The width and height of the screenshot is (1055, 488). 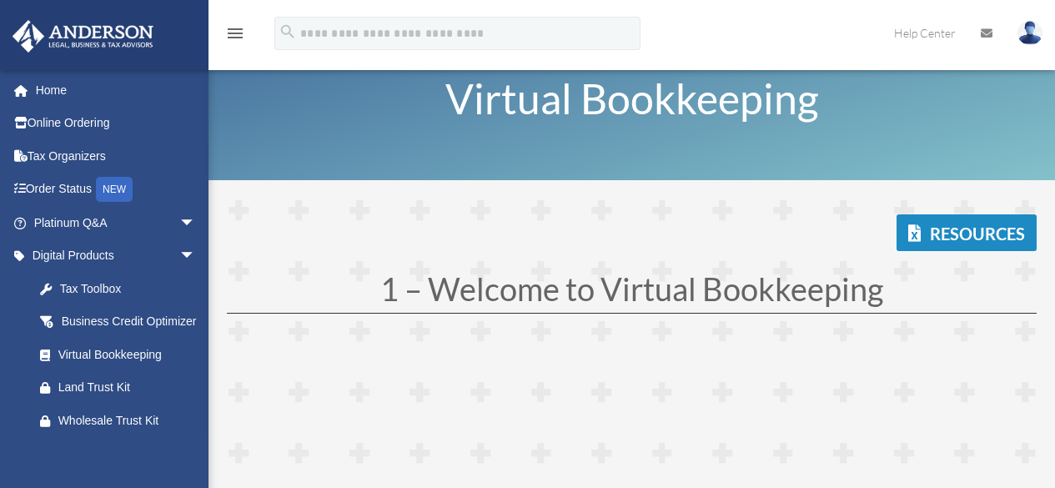 I want to click on a: Online Ordering, so click(x=116, y=123).